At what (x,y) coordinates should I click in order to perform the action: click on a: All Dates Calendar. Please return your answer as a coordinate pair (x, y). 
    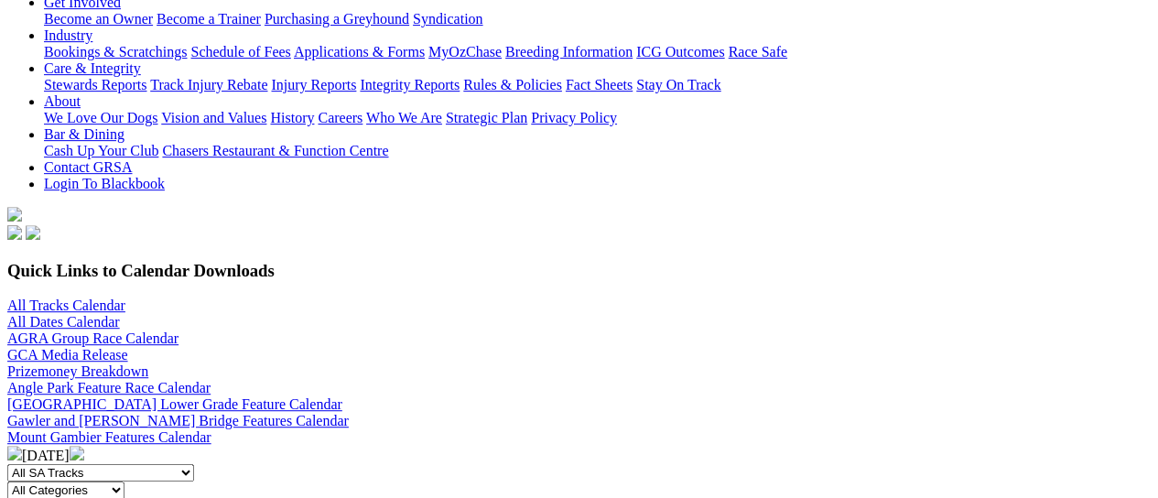
    Looking at the image, I should click on (63, 321).